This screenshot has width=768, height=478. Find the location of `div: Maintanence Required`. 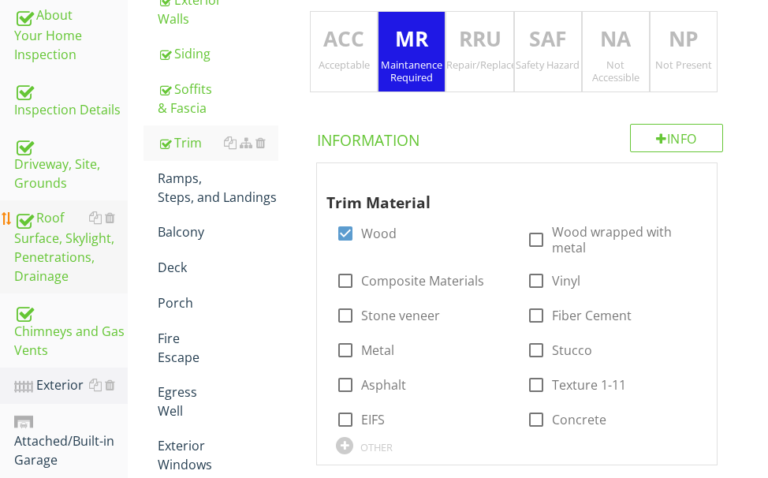

div: Maintanence Required is located at coordinates (412, 71).